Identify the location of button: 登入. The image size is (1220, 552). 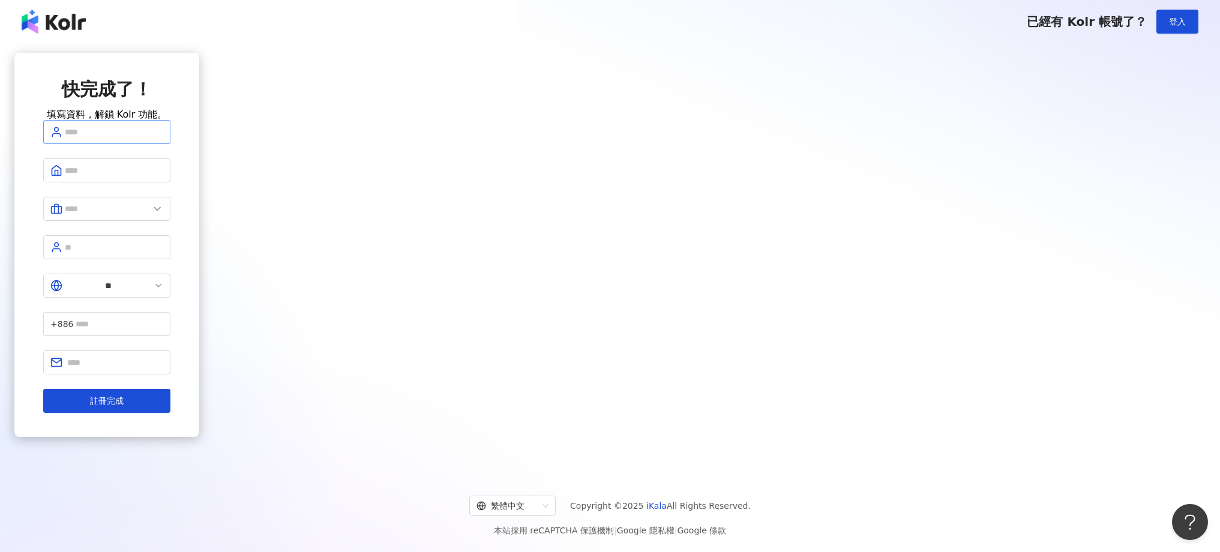
(1177, 22).